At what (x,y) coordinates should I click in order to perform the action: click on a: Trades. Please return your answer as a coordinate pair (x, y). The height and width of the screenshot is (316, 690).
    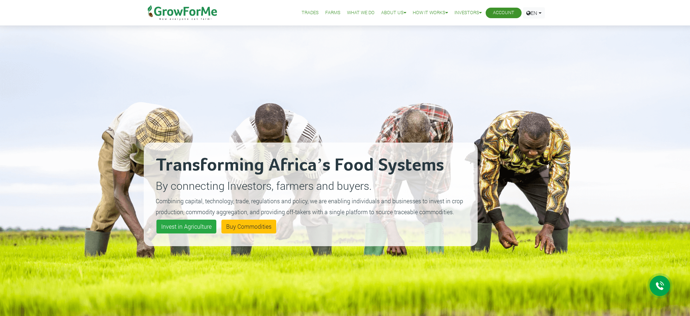
    Looking at the image, I should click on (310, 13).